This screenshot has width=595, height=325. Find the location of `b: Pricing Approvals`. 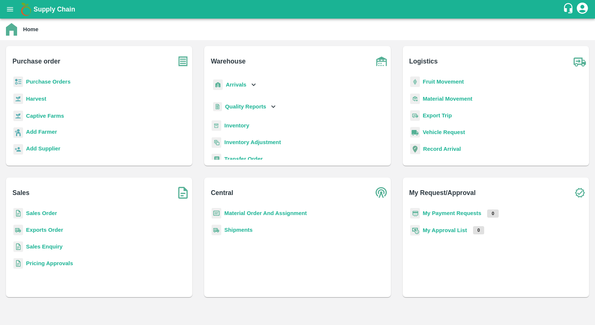

b: Pricing Approvals is located at coordinates (49, 263).